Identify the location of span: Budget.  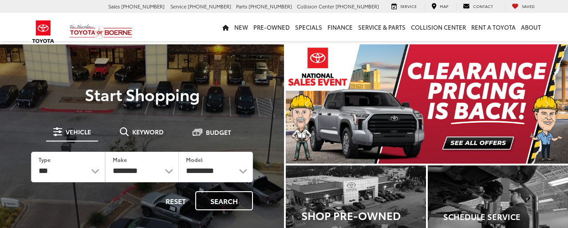
(218, 132).